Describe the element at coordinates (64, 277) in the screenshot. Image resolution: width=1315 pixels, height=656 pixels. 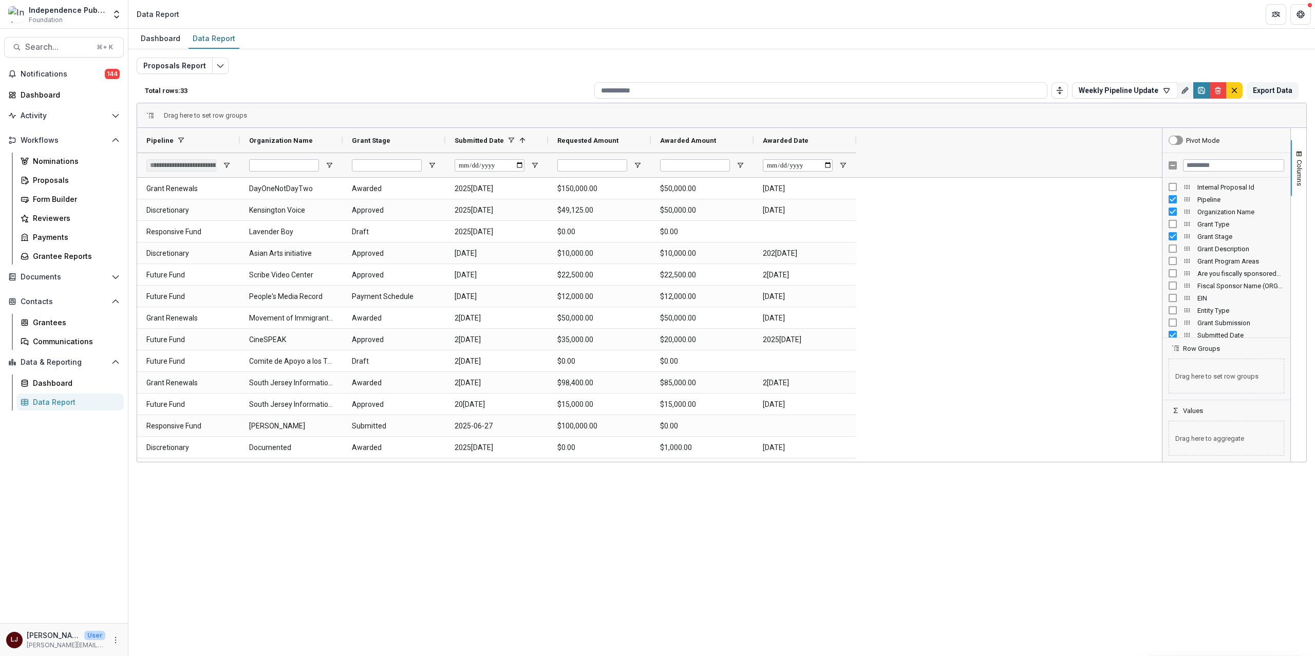
I see `span: Documents` at that location.